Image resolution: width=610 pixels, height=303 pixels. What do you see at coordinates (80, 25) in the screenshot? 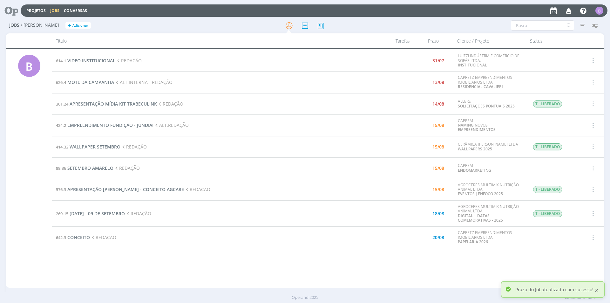
I see `span: Adicionar` at bounding box center [80, 25].